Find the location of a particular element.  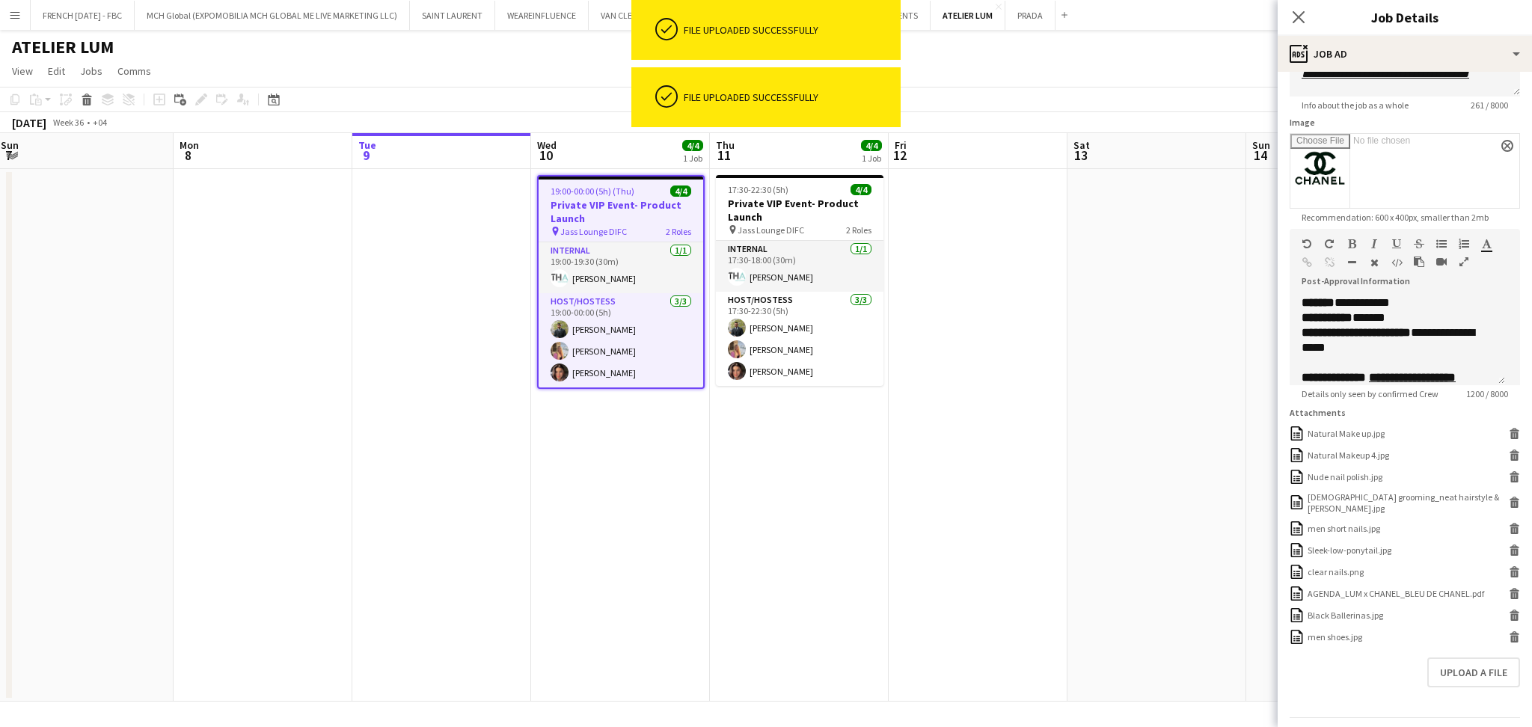

button: Unordered List is located at coordinates (1442, 244).